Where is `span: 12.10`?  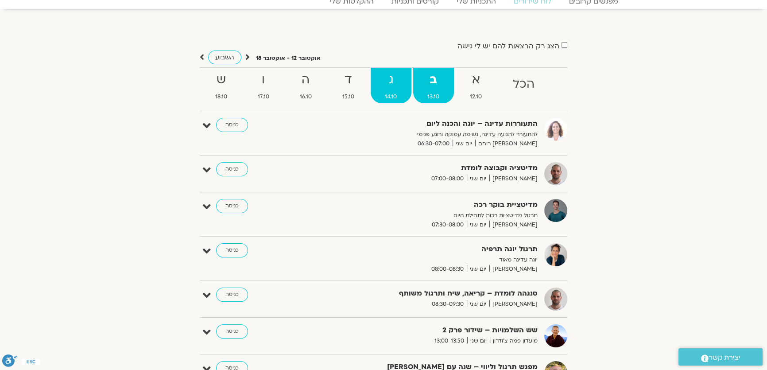
span: 12.10 is located at coordinates (476, 96).